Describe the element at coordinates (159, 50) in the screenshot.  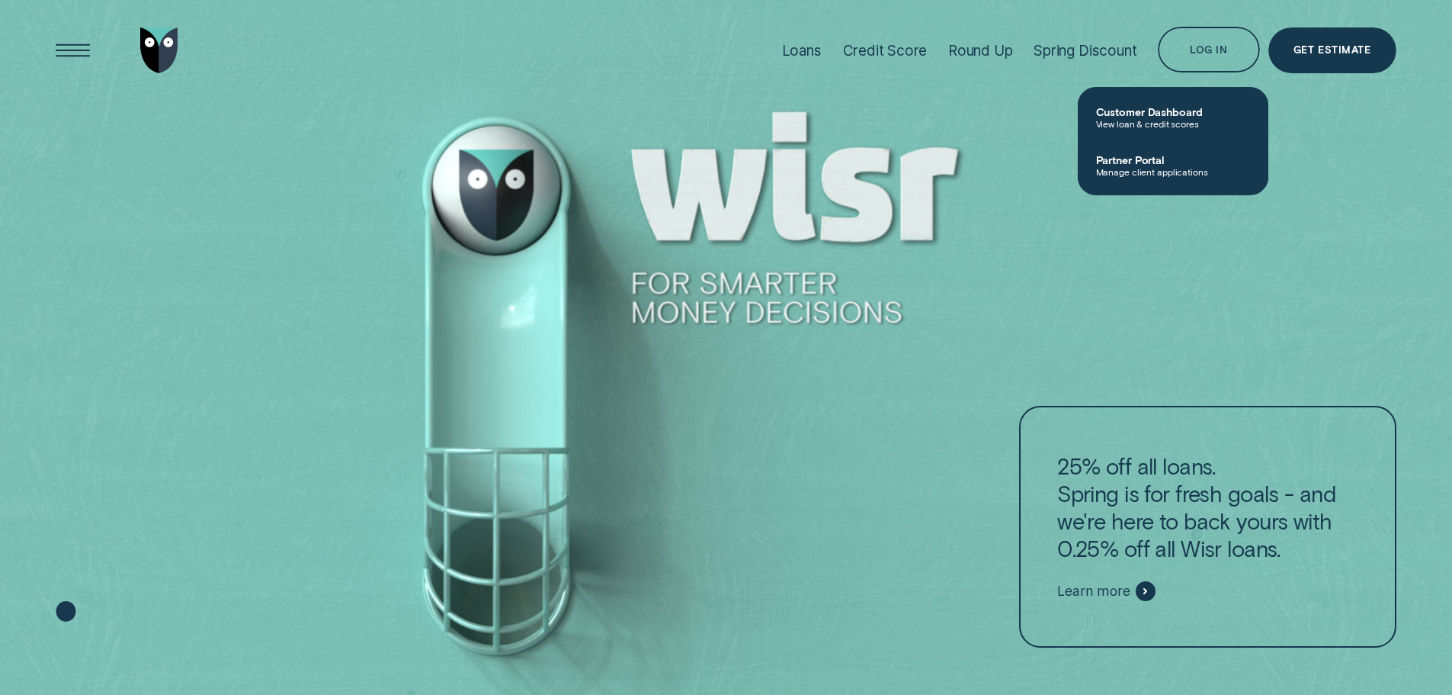
I see `img: Wisr` at that location.